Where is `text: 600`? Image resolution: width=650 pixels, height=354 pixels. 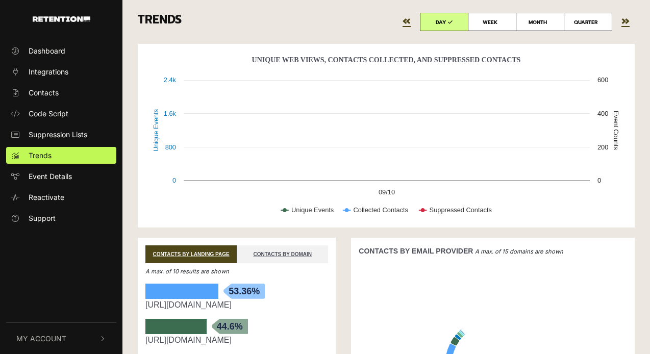 text: 600 is located at coordinates (602, 80).